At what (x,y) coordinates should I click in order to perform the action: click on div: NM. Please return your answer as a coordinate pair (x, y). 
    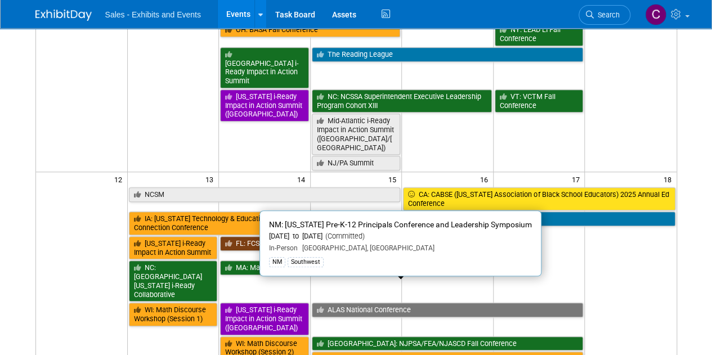
    Looking at the image, I should click on (277, 262).